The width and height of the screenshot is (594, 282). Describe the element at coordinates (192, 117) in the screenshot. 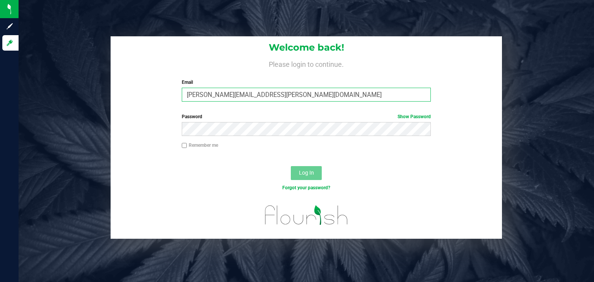

I see `span: Password` at that location.